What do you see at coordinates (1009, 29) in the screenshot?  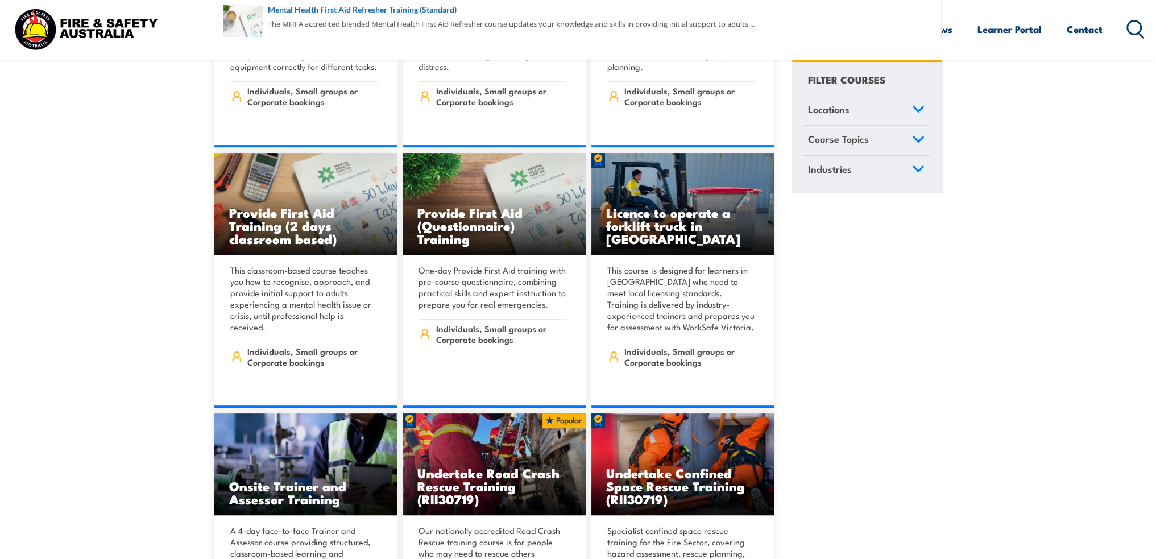 I see `a: Learner Portal` at bounding box center [1009, 29].